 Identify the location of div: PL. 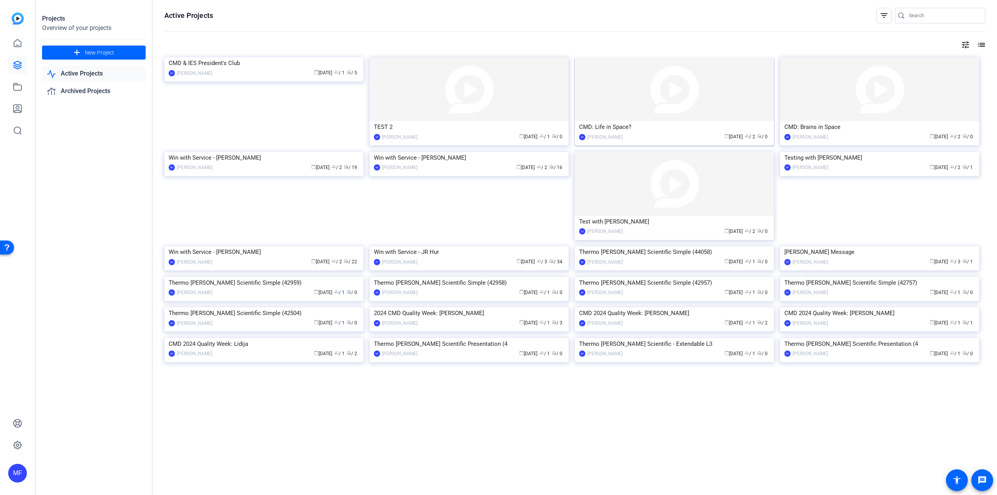
(377, 262).